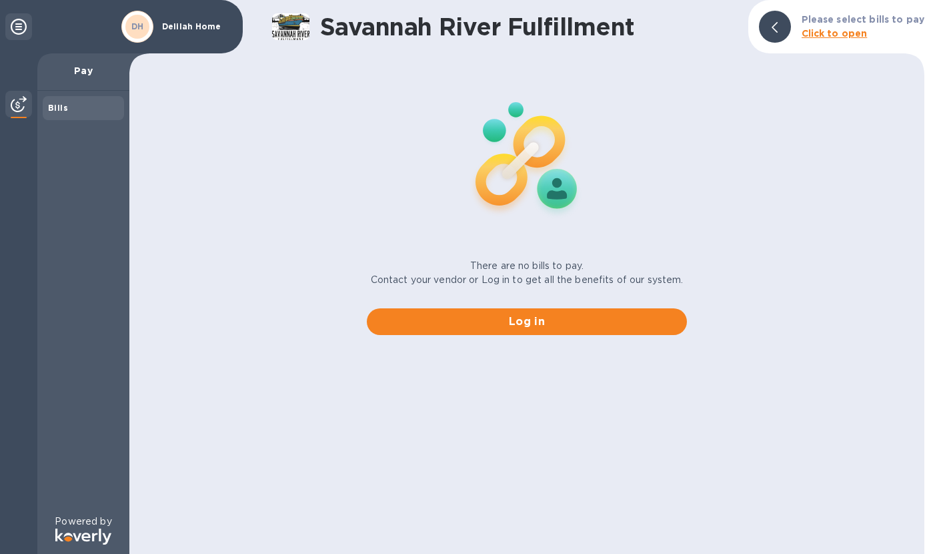 The image size is (935, 554). I want to click on p: There are no bills to pay. Contact your vendor or Log in to get all the benefits of our system., so click(527, 273).